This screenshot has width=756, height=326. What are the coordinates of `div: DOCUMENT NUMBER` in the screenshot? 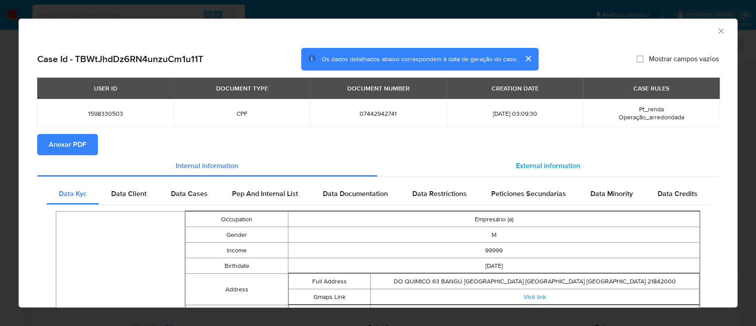 It's located at (378, 88).